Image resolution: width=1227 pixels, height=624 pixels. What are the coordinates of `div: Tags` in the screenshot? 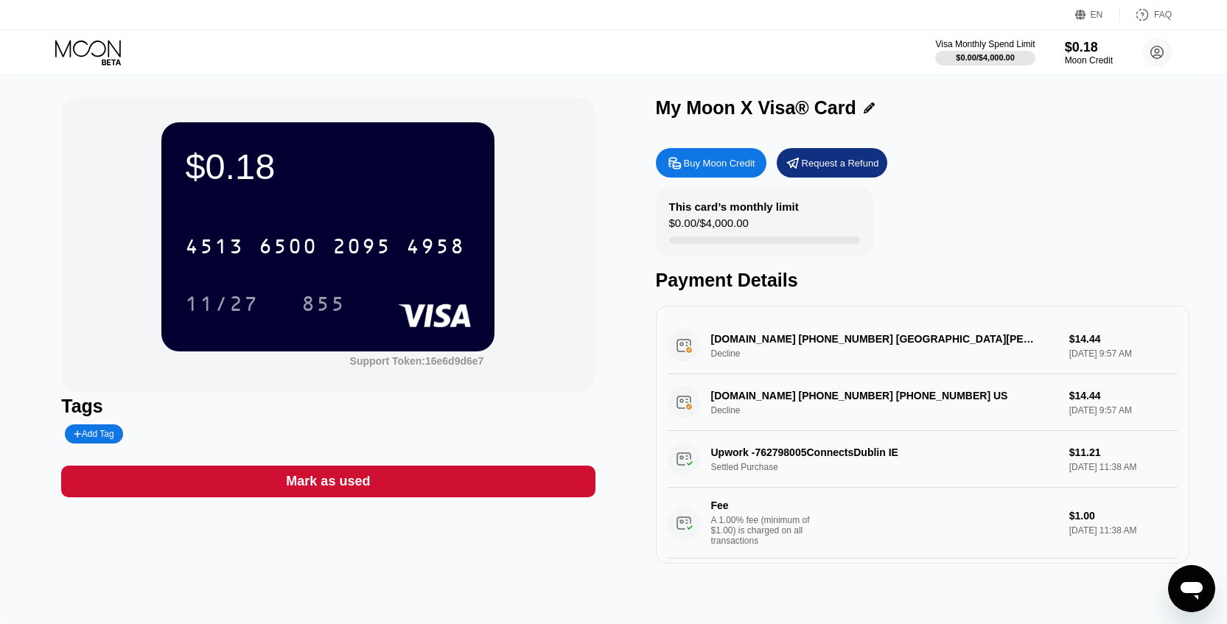 It's located at (328, 406).